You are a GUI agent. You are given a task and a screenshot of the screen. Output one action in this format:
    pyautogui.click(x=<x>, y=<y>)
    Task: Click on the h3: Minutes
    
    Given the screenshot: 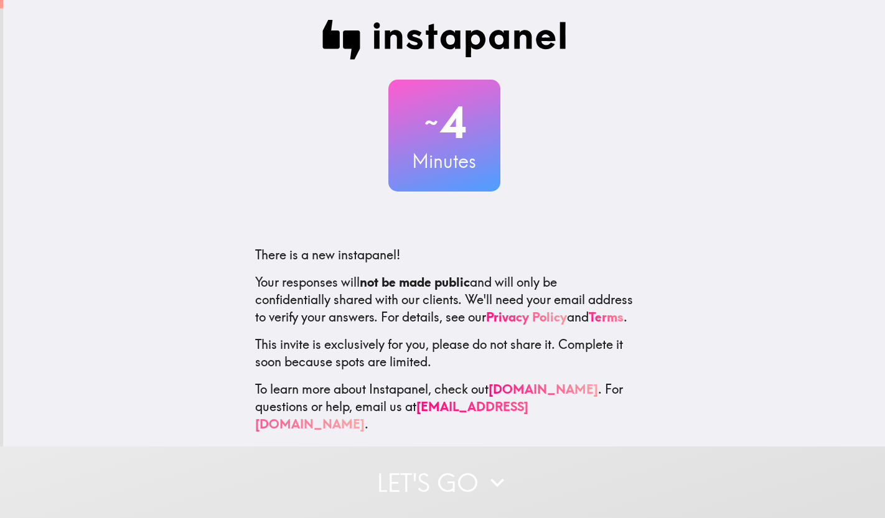 What is the action you would take?
    pyautogui.click(x=444, y=161)
    